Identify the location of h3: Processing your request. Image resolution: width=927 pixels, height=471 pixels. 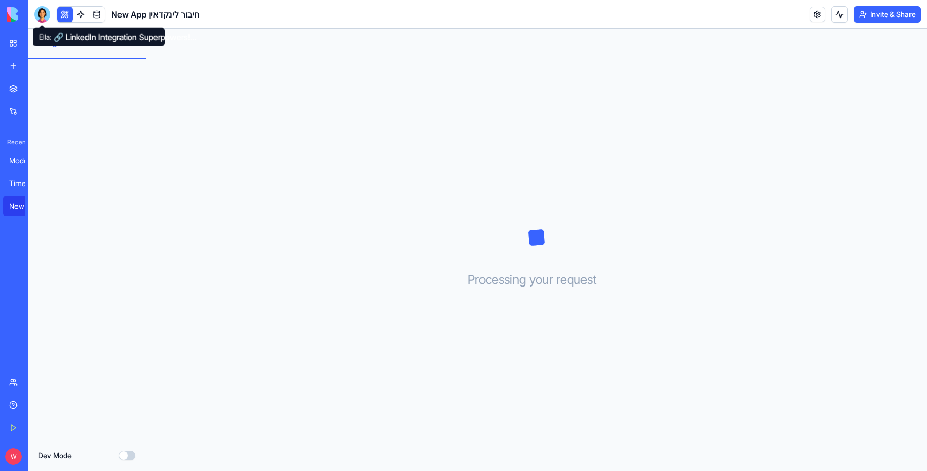
(537, 280).